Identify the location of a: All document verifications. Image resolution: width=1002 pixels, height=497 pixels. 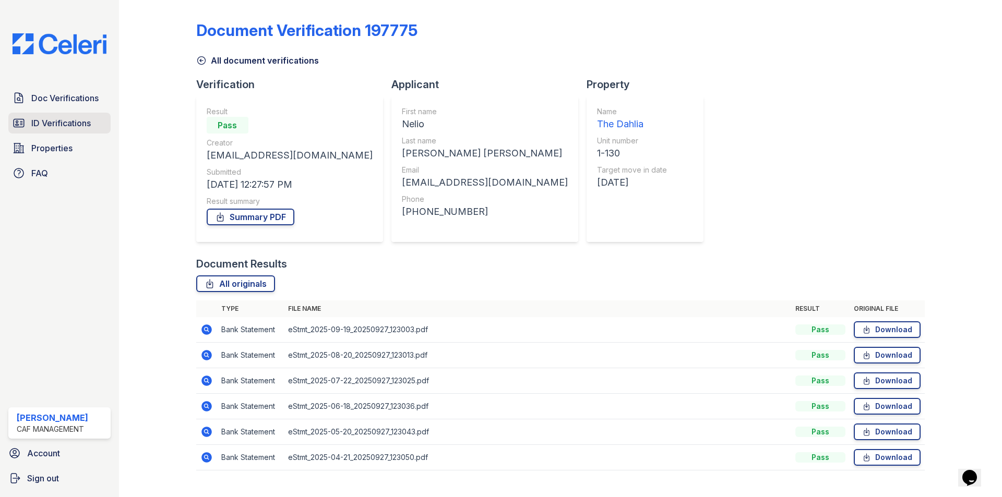
(257, 61).